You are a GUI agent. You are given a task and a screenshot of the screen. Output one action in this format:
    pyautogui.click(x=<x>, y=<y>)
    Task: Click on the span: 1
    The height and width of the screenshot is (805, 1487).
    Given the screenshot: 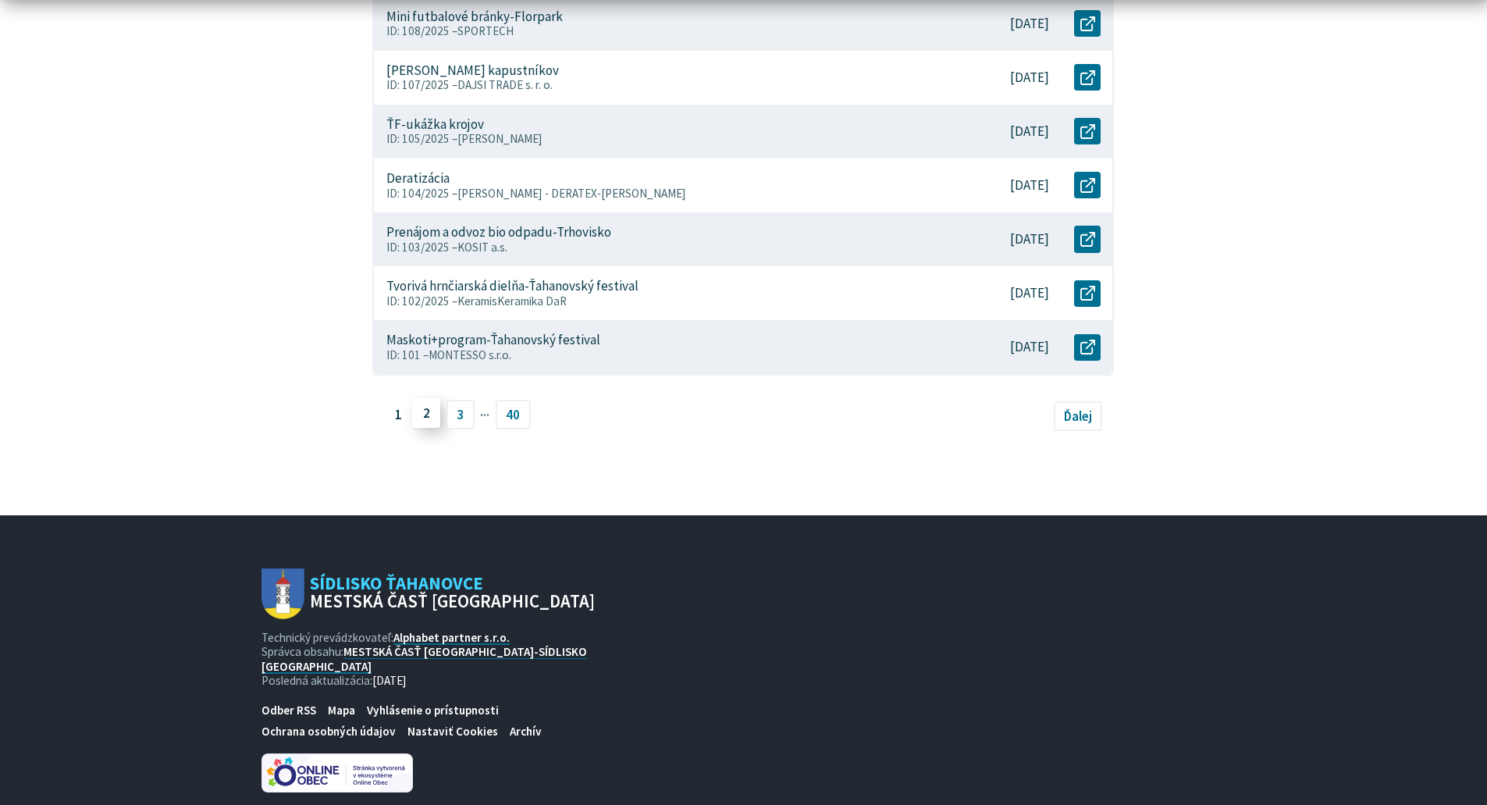 What is the action you would take?
    pyautogui.click(x=399, y=414)
    